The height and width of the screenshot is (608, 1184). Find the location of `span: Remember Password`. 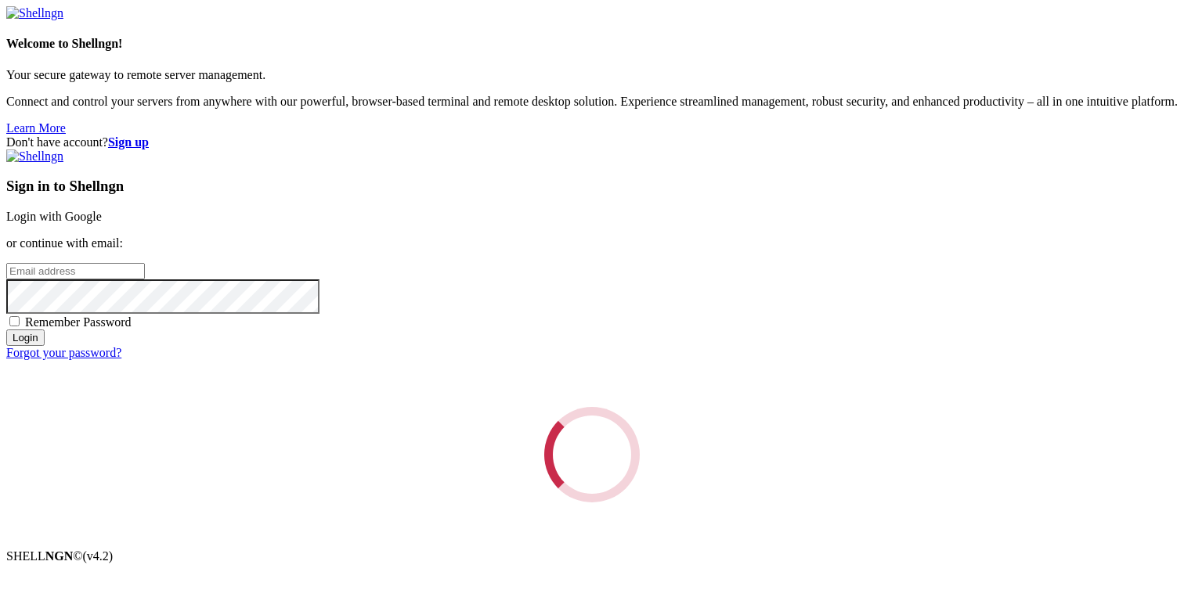

span: Remember Password is located at coordinates (78, 322).